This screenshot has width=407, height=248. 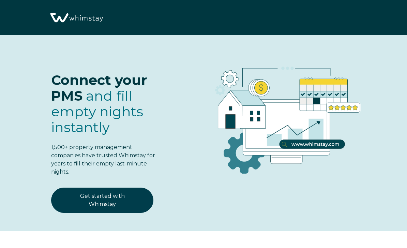 I want to click on span: Connect your PMS, so click(x=99, y=88).